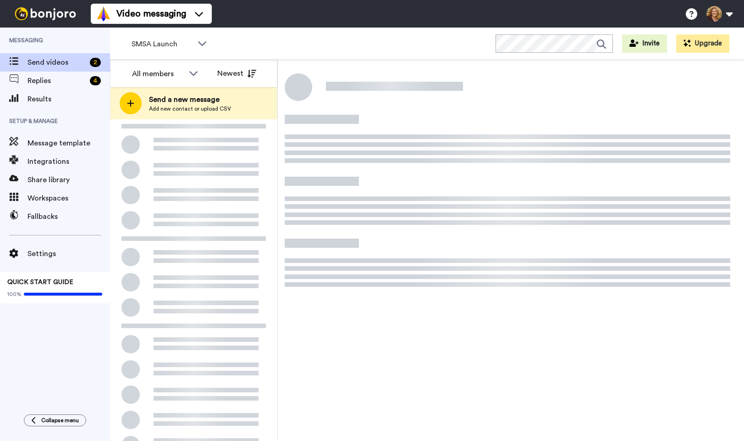 This screenshot has height=441, width=744. I want to click on button: Invite, so click(645, 44).